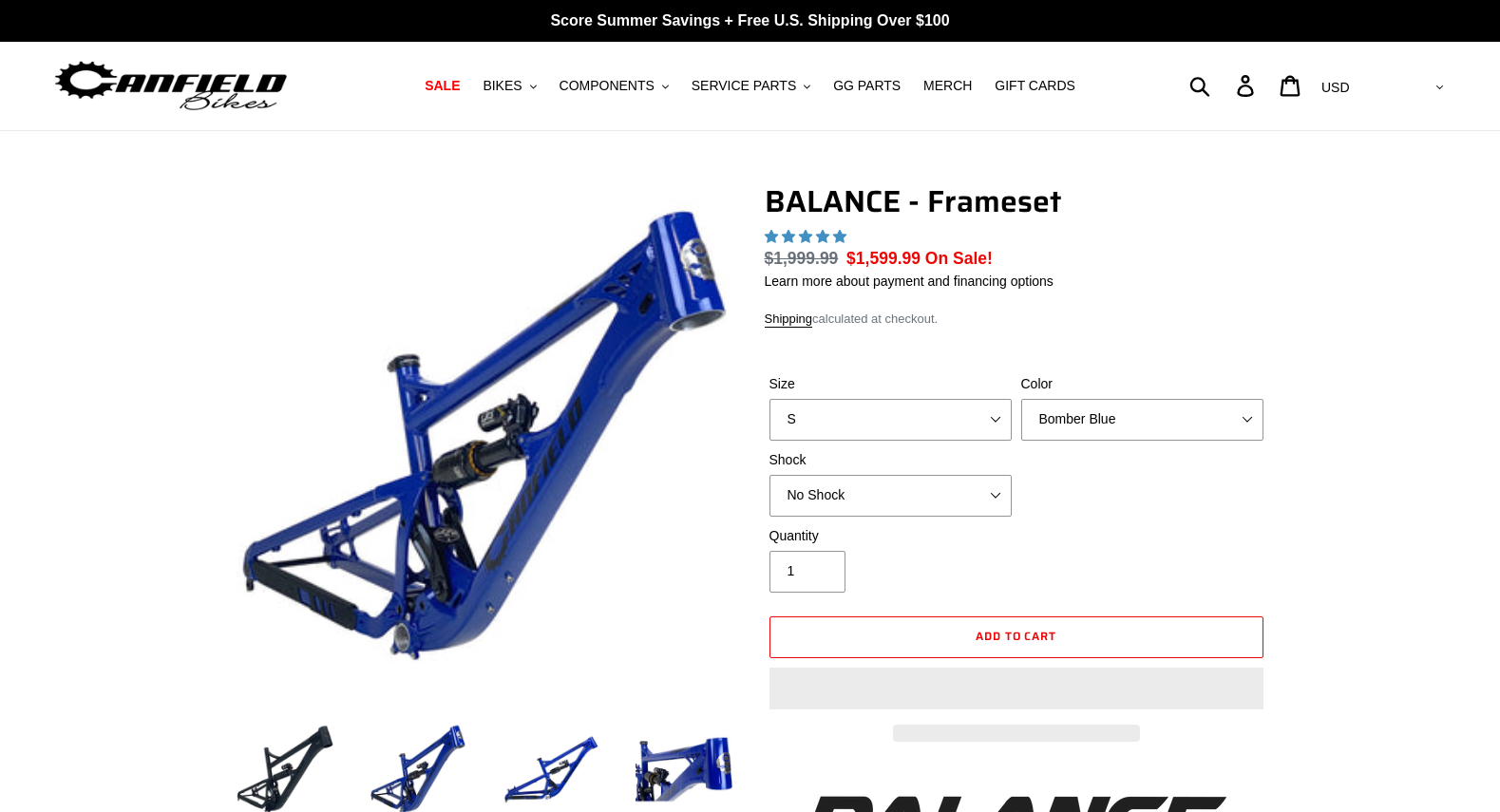 This screenshot has width=1500, height=812. What do you see at coordinates (959, 259) in the screenshot?
I see `span: On Sale!` at bounding box center [959, 259].